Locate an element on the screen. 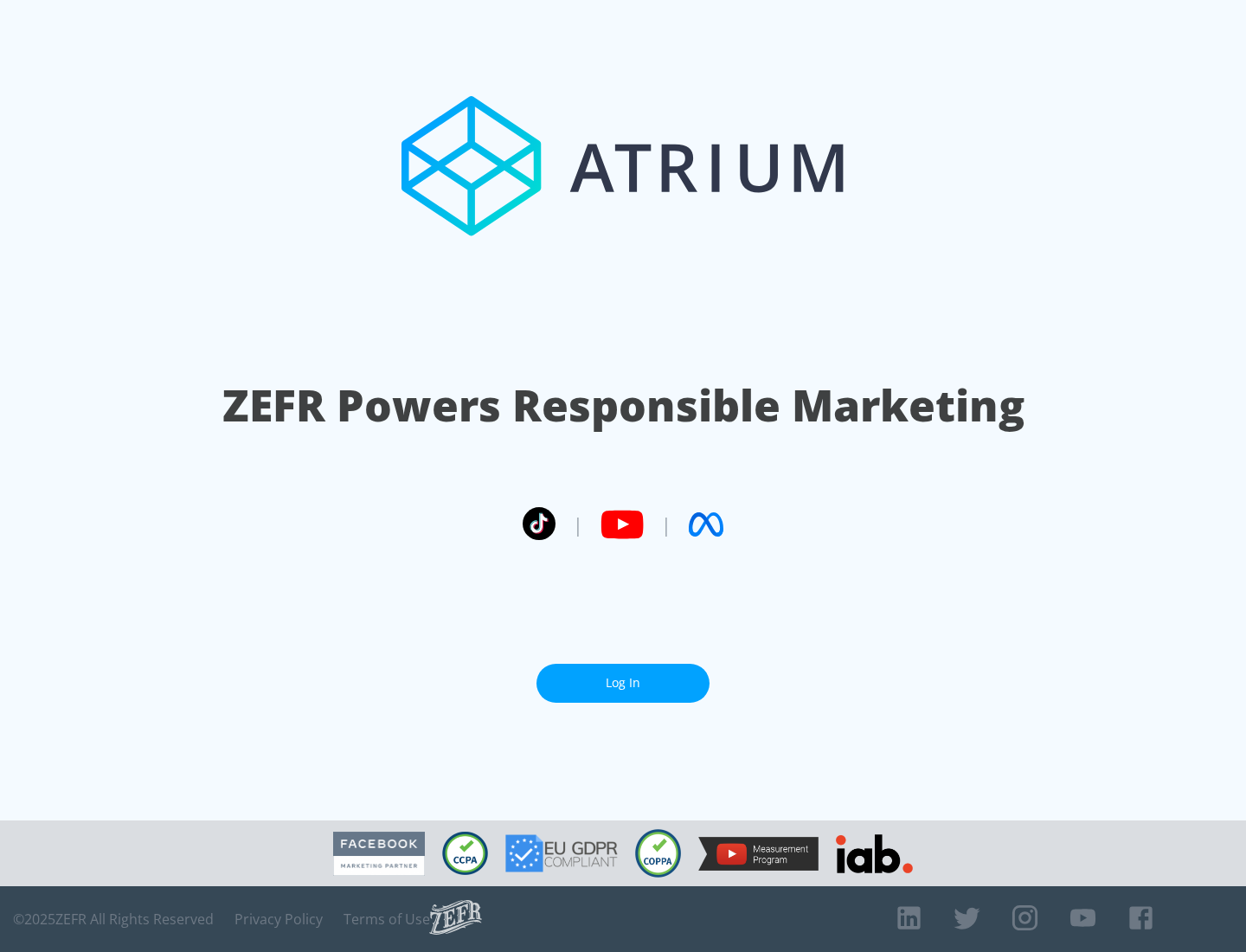  a: Log In is located at coordinates (623, 683).